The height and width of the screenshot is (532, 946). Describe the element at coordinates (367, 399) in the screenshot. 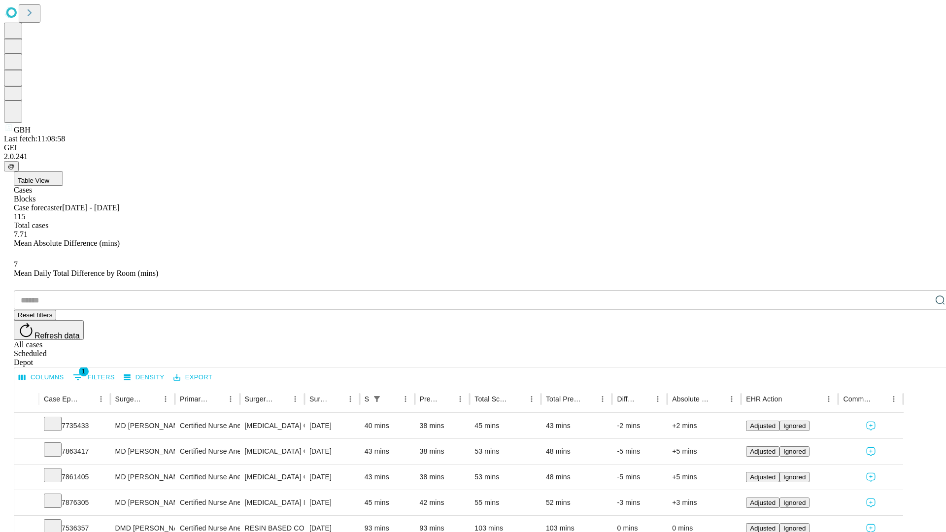

I see `div: Scheduled In Room Duration` at that location.